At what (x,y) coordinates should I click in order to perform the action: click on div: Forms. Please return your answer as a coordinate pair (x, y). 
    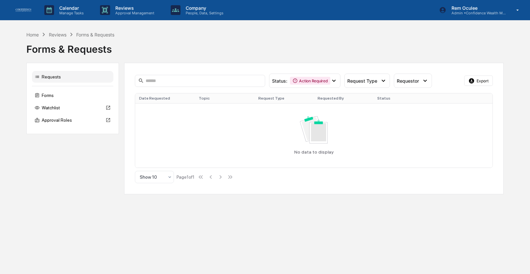
    Looking at the image, I should click on (73, 95).